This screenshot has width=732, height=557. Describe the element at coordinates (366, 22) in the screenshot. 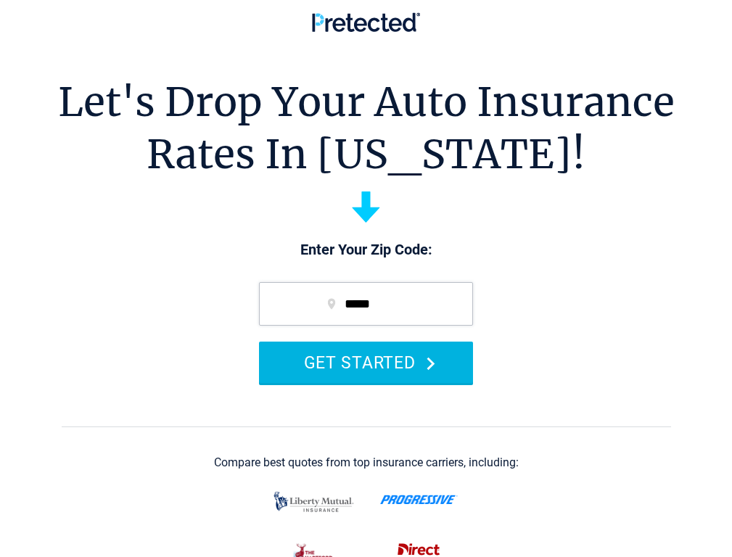

I see `img: Pretected Logo` at that location.